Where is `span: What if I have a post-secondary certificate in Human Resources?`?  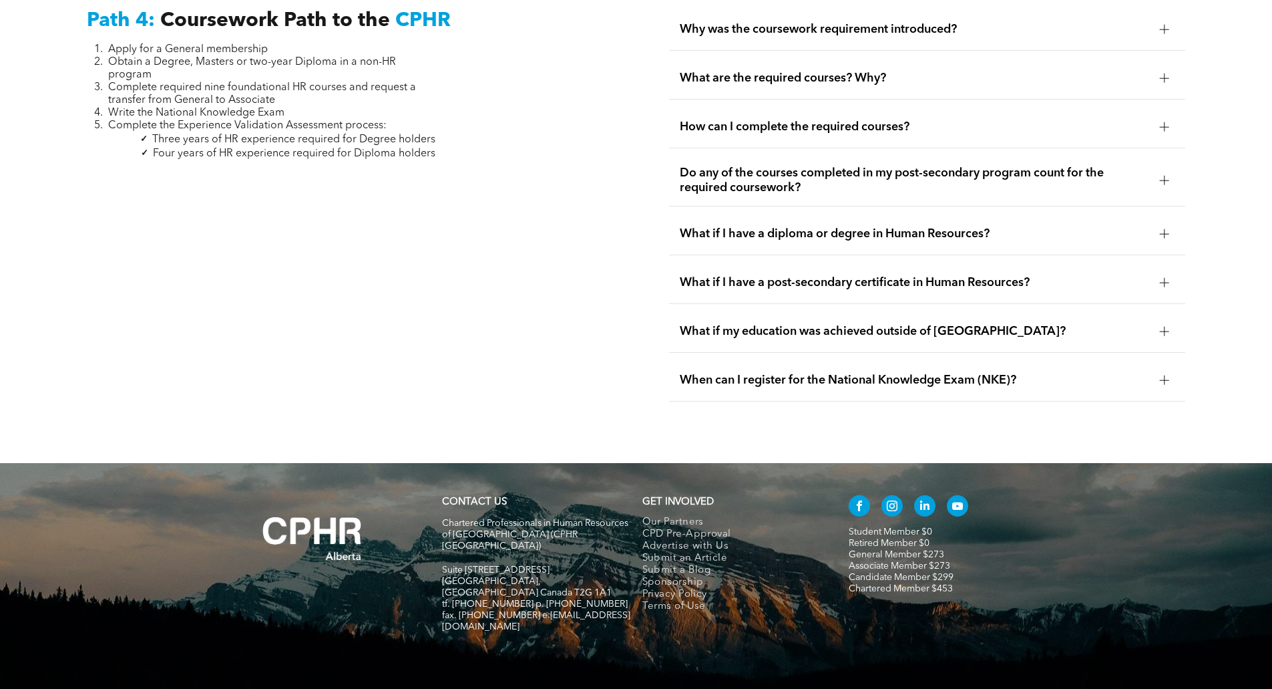
span: What if I have a post-secondary certificate in Human Resources? is located at coordinates (914, 283).